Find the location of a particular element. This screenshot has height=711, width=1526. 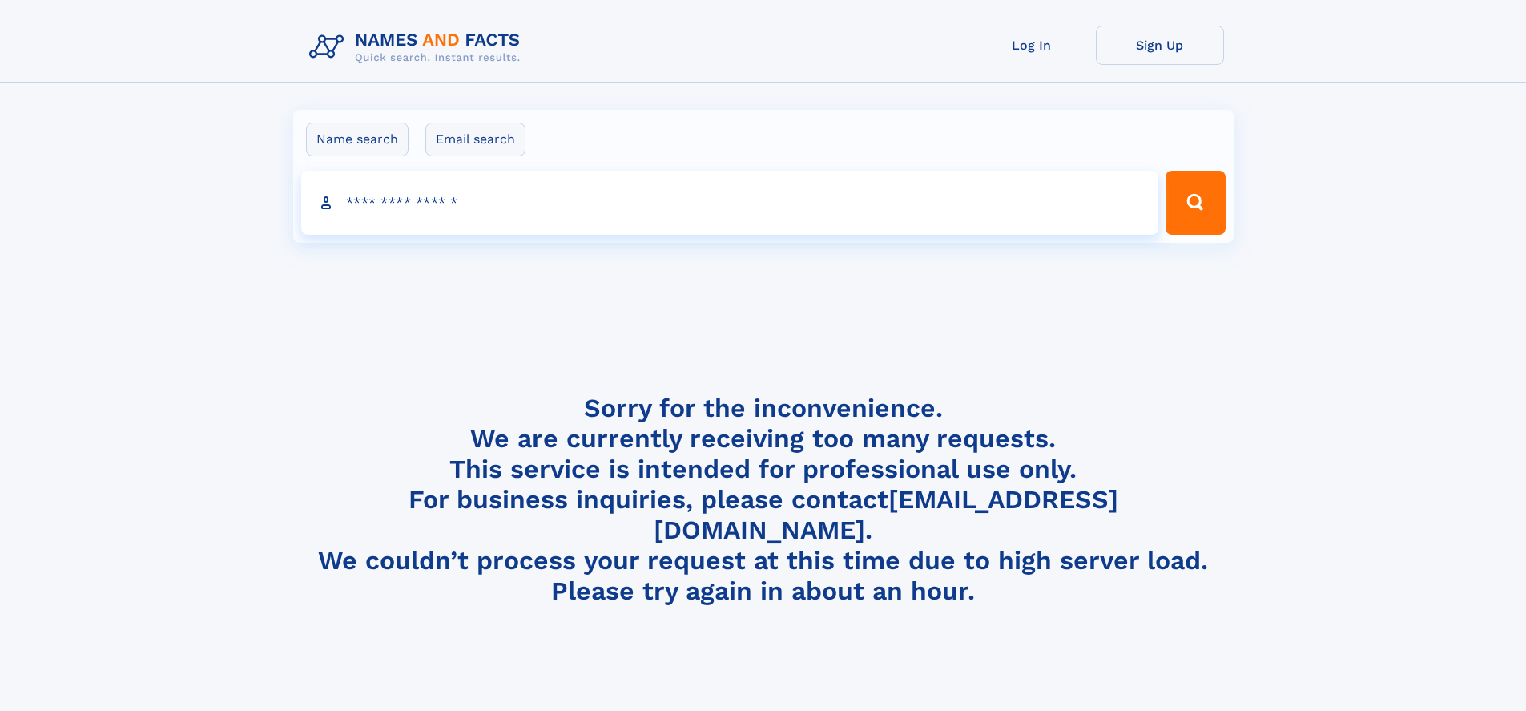

label: Name search is located at coordinates (357, 139).